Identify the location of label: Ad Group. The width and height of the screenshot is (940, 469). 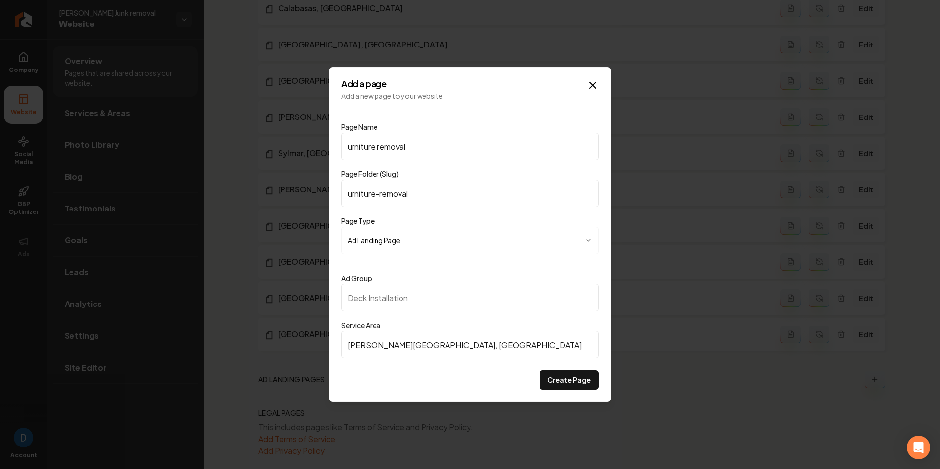
(357, 278).